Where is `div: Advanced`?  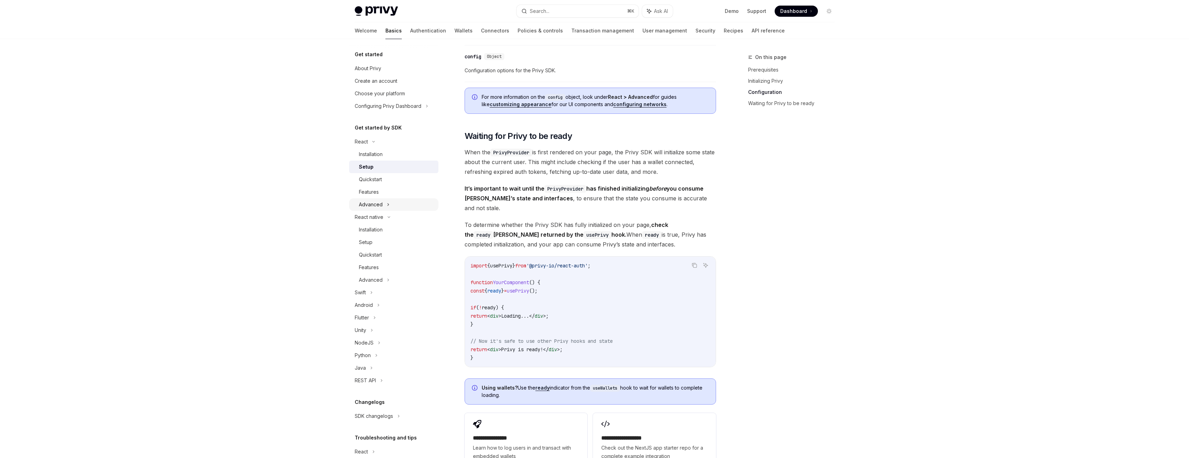
div: Advanced is located at coordinates (371, 280).